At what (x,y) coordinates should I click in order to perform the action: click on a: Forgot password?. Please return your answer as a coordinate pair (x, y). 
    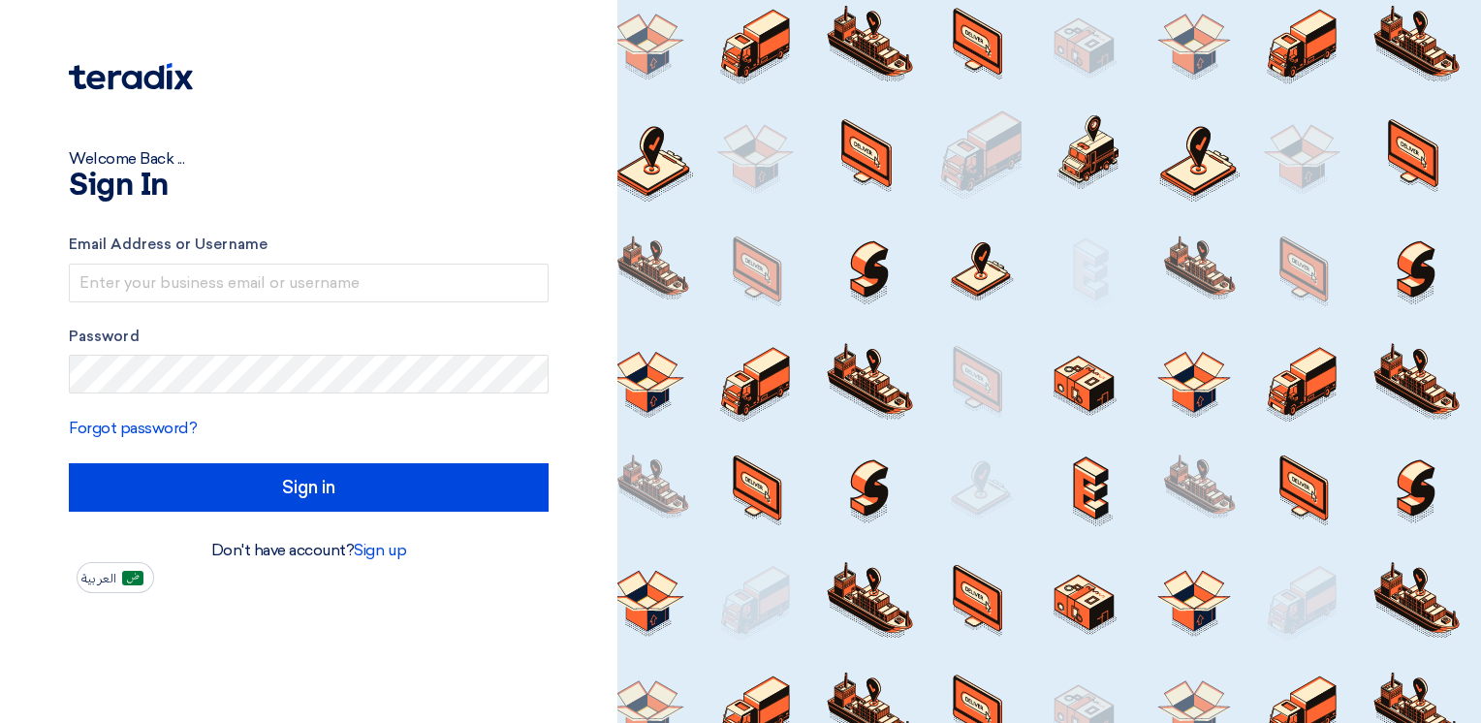
    Looking at the image, I should click on (133, 427).